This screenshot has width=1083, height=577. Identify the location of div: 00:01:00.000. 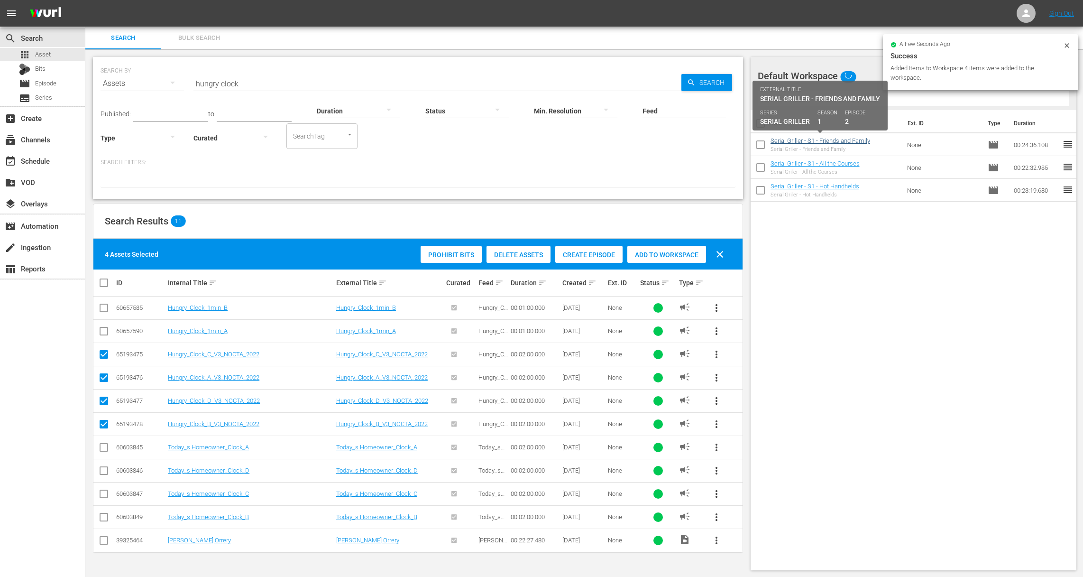
(535, 307).